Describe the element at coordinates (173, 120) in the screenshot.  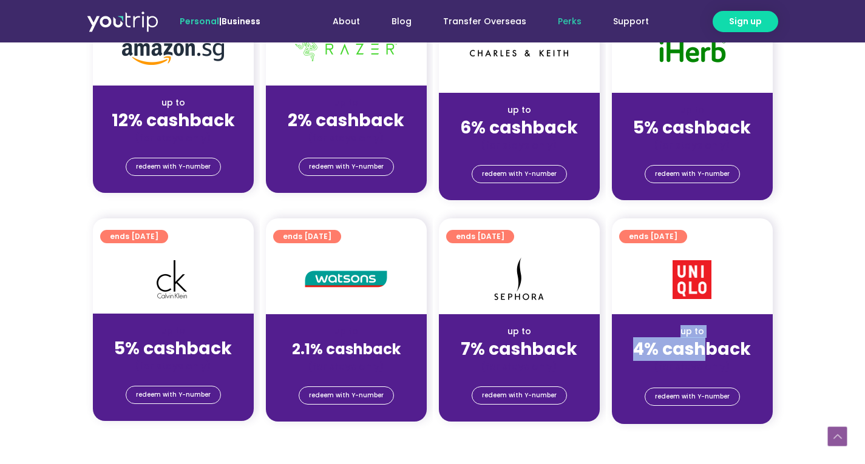
I see `strong: 12% cashback` at that location.